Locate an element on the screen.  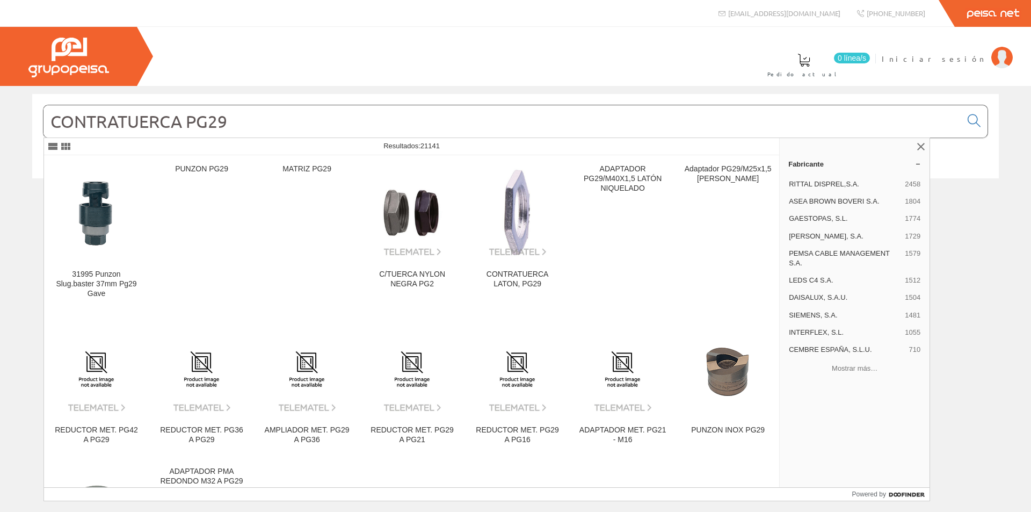
a: C/TUERCA NYLON NEGRA PG2 C/TUERCA NYLON NEGRA PG2 is located at coordinates (412, 233).